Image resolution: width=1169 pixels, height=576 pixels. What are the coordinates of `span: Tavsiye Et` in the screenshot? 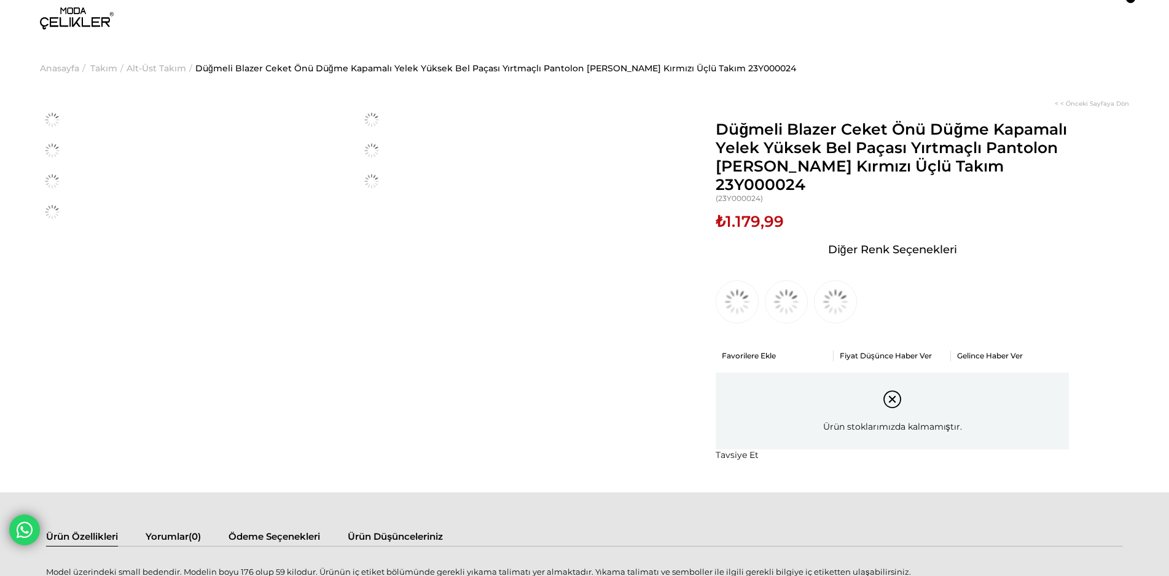 It's located at (737, 455).